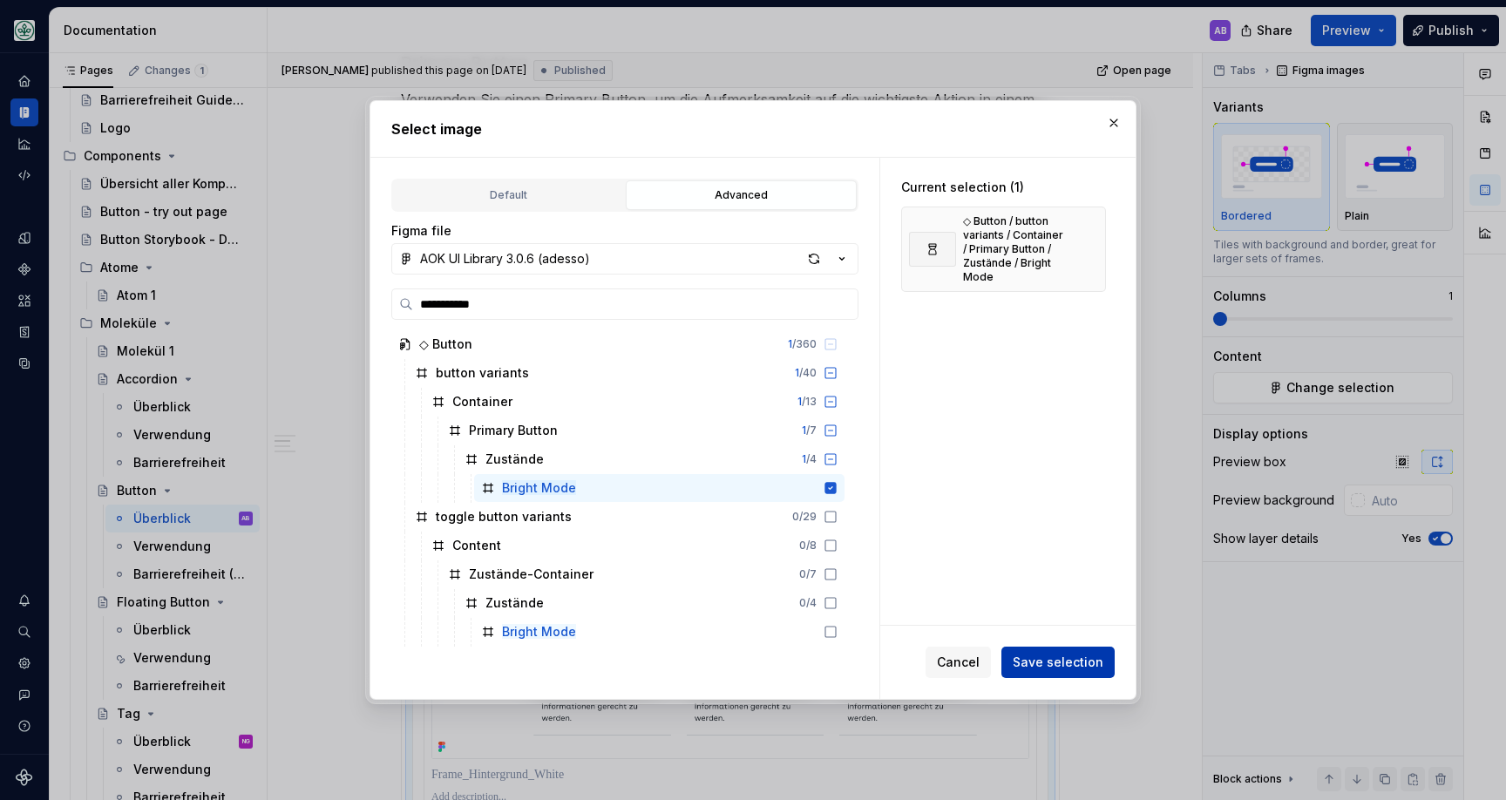 The width and height of the screenshot is (1506, 800). Describe the element at coordinates (808, 603) in the screenshot. I see `div: 0 / 4` at that location.